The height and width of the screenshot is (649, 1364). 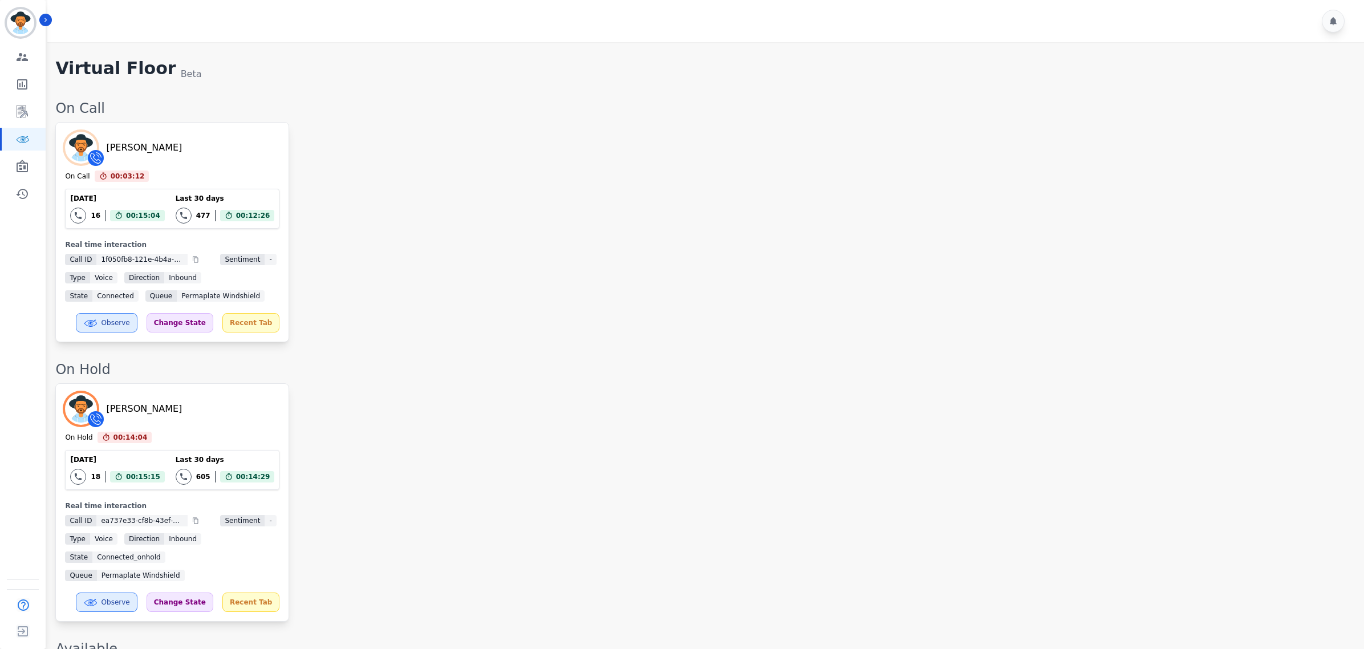 What do you see at coordinates (253, 477) in the screenshot?
I see `span: 00:14:29` at bounding box center [253, 477].